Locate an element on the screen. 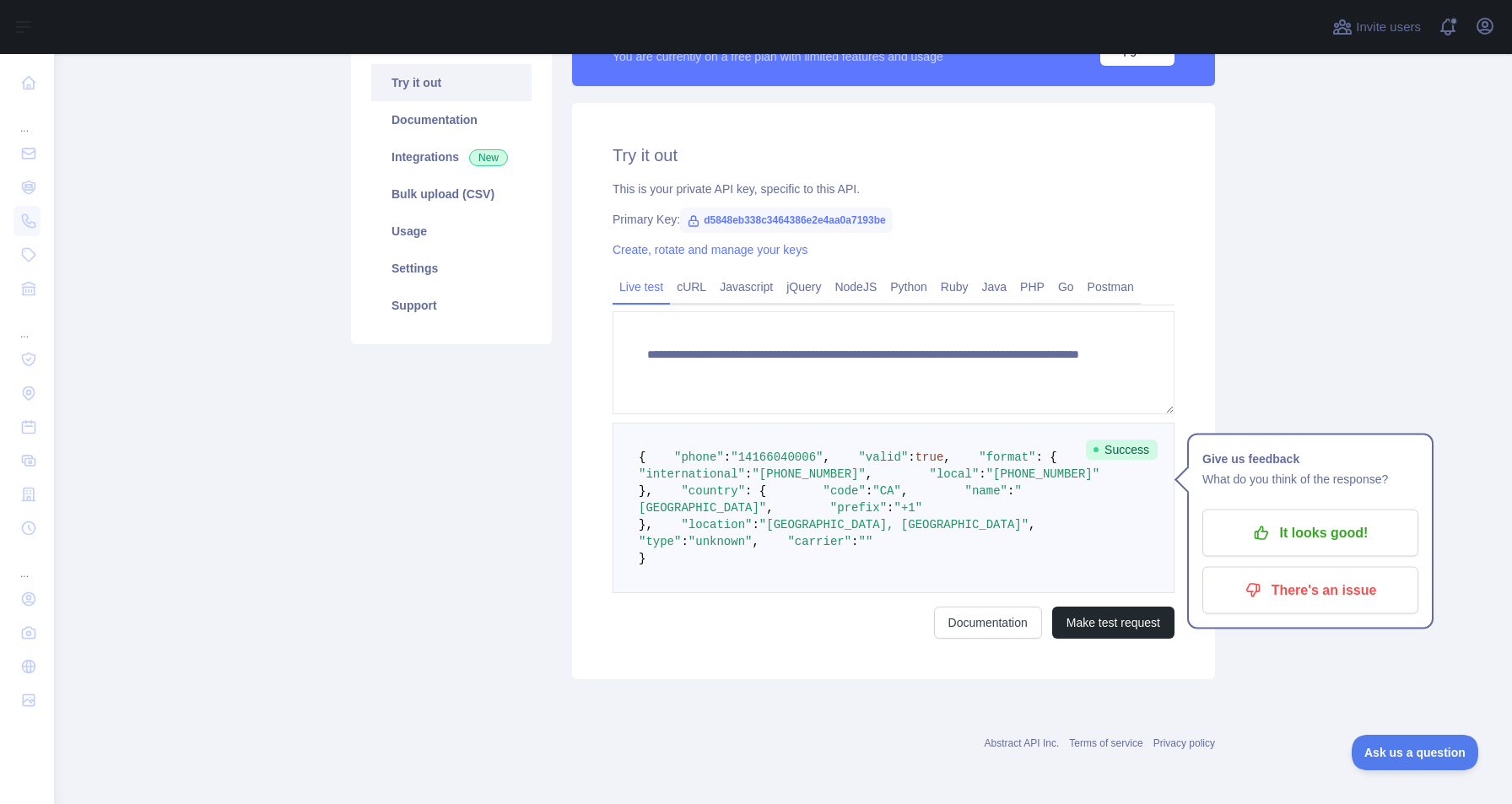 This screenshot has height=804, width=1512. p: What do you think of the response? is located at coordinates (1310, 480).